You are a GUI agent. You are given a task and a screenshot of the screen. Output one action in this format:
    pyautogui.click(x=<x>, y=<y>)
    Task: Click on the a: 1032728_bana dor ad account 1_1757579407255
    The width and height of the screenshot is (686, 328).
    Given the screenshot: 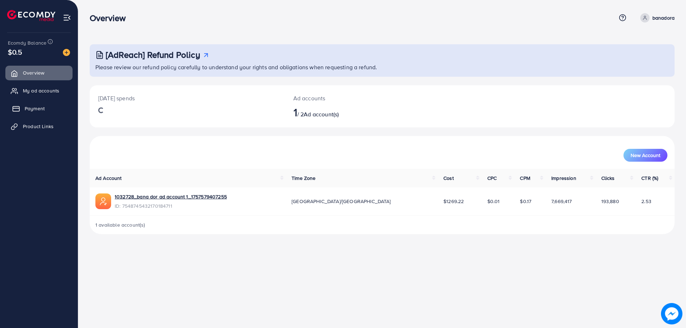 What is the action you would take?
    pyautogui.click(x=171, y=197)
    